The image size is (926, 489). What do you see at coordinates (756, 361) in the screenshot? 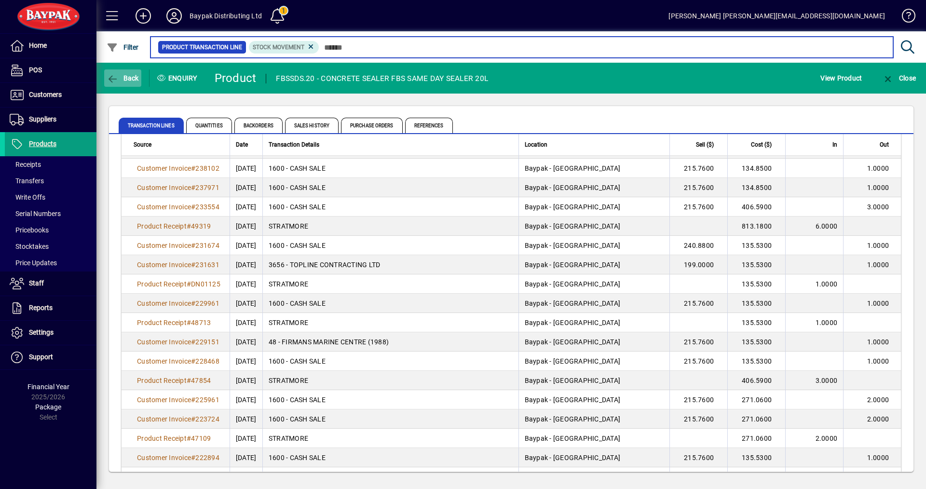
I see `td: 135.5300` at bounding box center [756, 361].